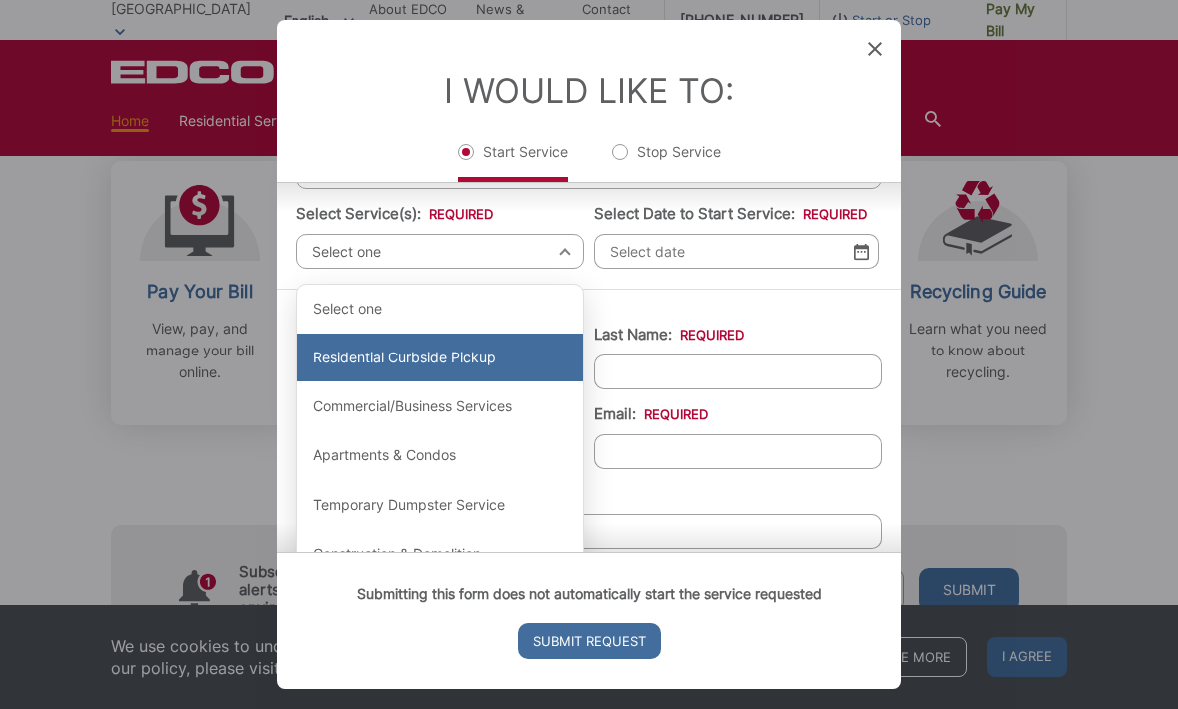 This screenshot has width=1178, height=709. I want to click on label: Stop Service, so click(666, 162).